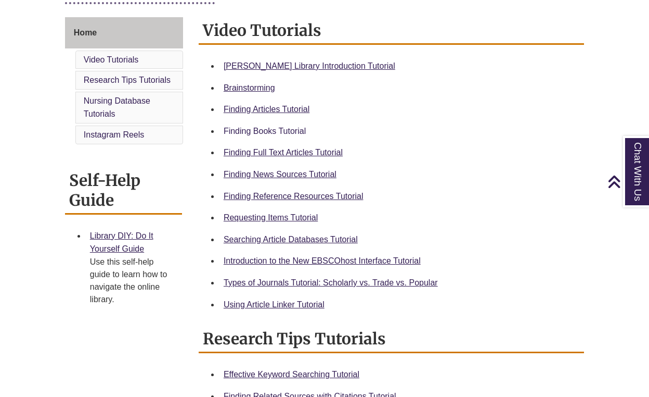 The image size is (649, 397). What do you see at coordinates (123, 190) in the screenshot?
I see `h2: Self-Help Guide` at bounding box center [123, 190].